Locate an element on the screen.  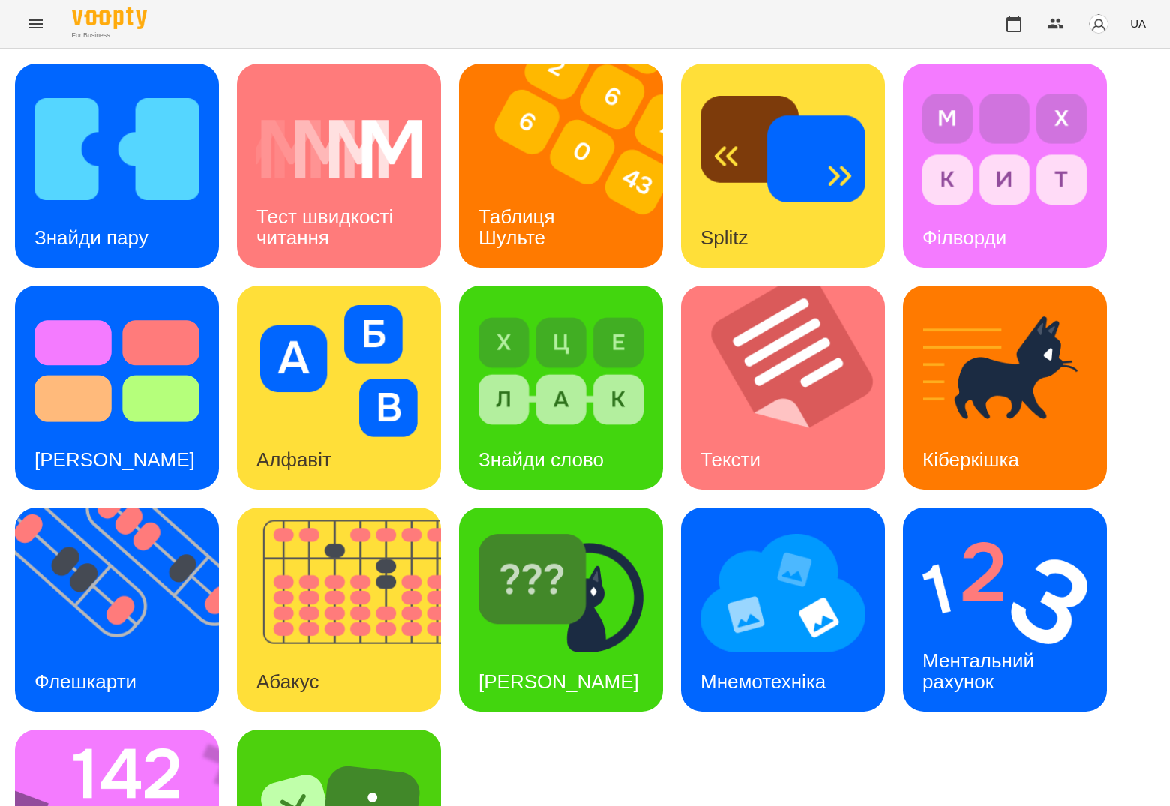
img: Абакус is located at coordinates (348, 610).